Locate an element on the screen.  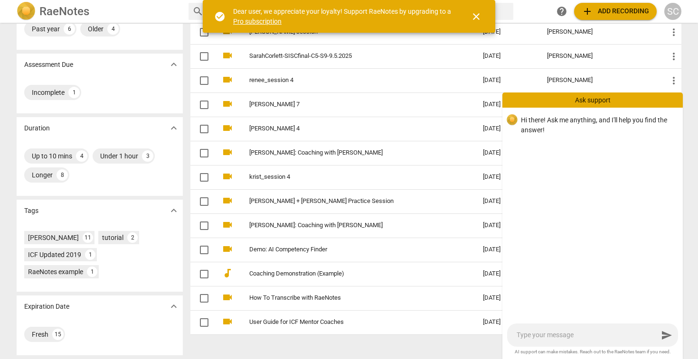
div: 6 is located at coordinates (69, 29).